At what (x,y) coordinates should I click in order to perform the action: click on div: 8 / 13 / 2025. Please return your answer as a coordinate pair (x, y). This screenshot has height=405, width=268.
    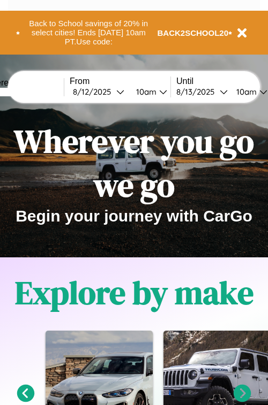
    Looking at the image, I should click on (197, 92).